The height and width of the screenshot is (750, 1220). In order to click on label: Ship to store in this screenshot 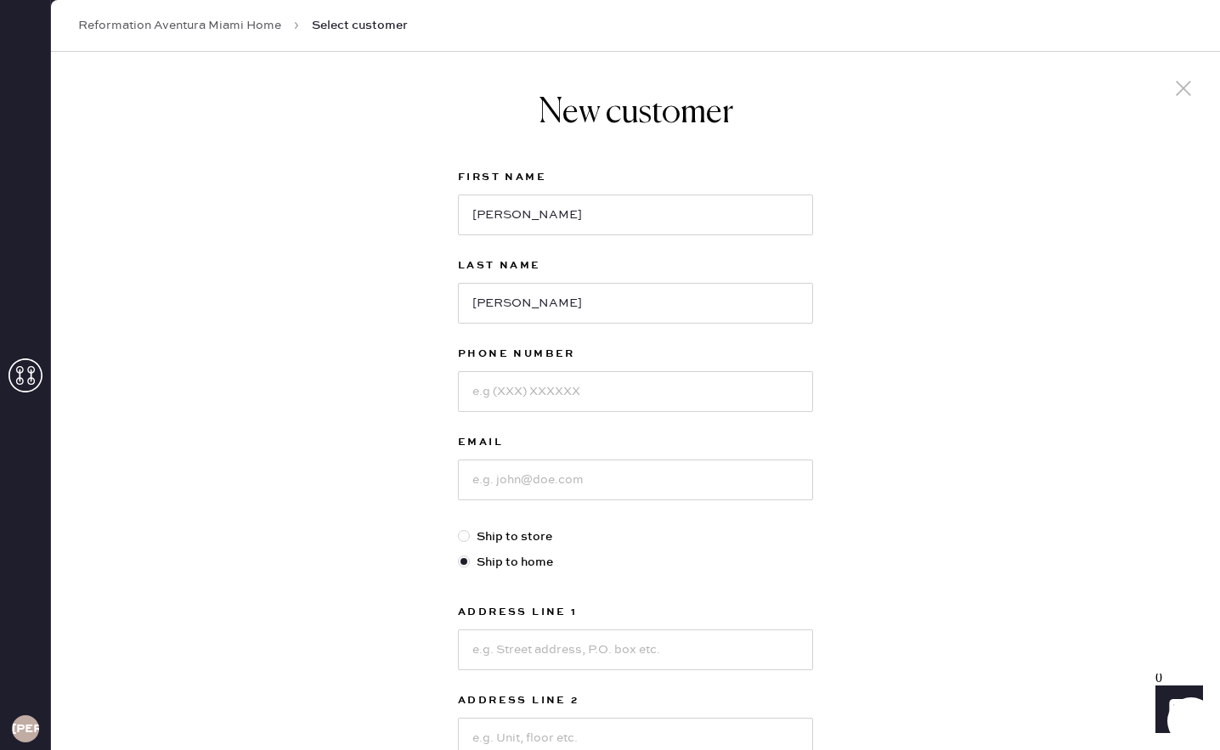, I will do `click(636, 537)`.